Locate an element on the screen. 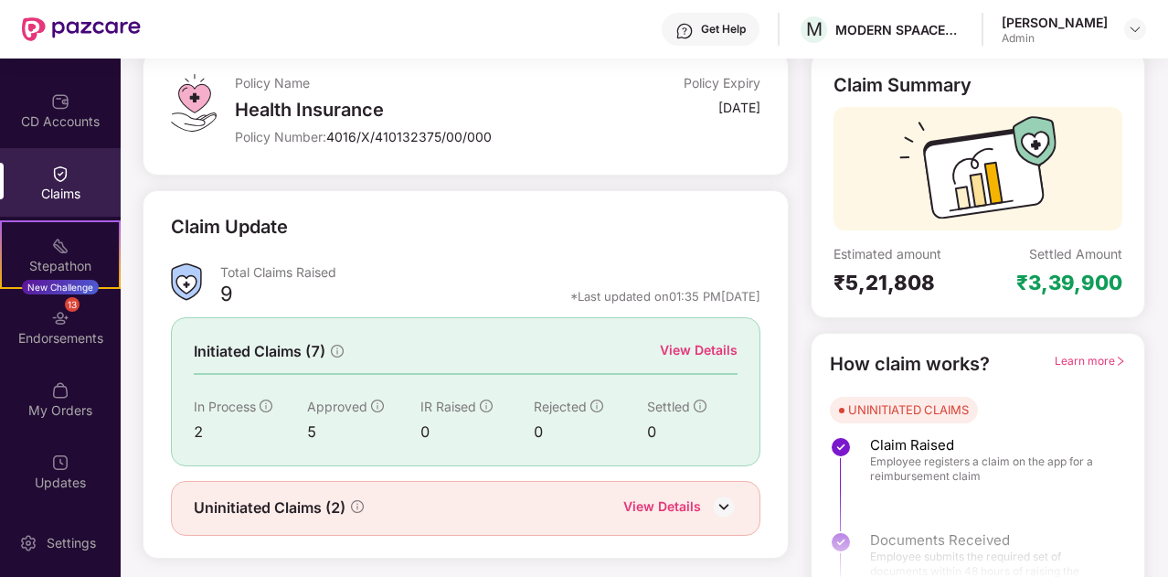 The image size is (1168, 577). div: Settings is located at coordinates (71, 543).